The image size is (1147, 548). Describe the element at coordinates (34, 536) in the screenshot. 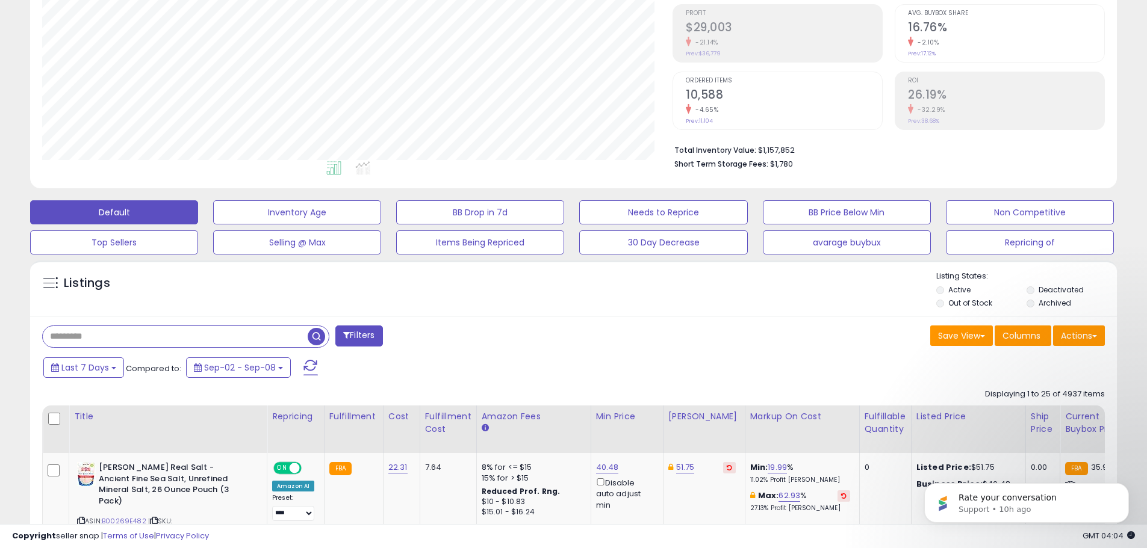

I see `strong: Copyright` at that location.